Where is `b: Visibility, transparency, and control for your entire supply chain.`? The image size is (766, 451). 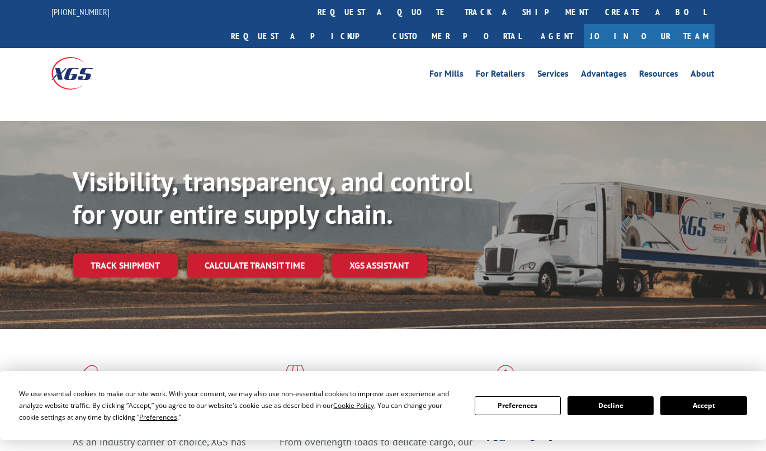
b: Visibility, transparency, and control for your entire supply chain. is located at coordinates (272, 197).